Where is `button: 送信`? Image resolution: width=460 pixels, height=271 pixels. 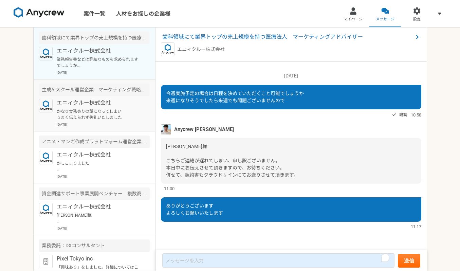 button: 送信 is located at coordinates (409, 261).